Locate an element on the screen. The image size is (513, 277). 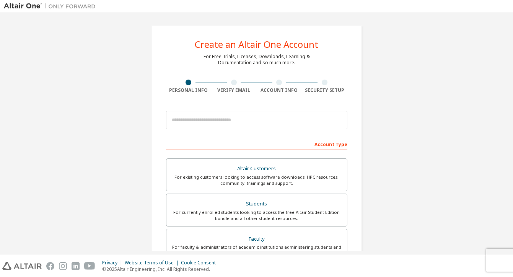
div: Security Setup is located at coordinates (324, 90).